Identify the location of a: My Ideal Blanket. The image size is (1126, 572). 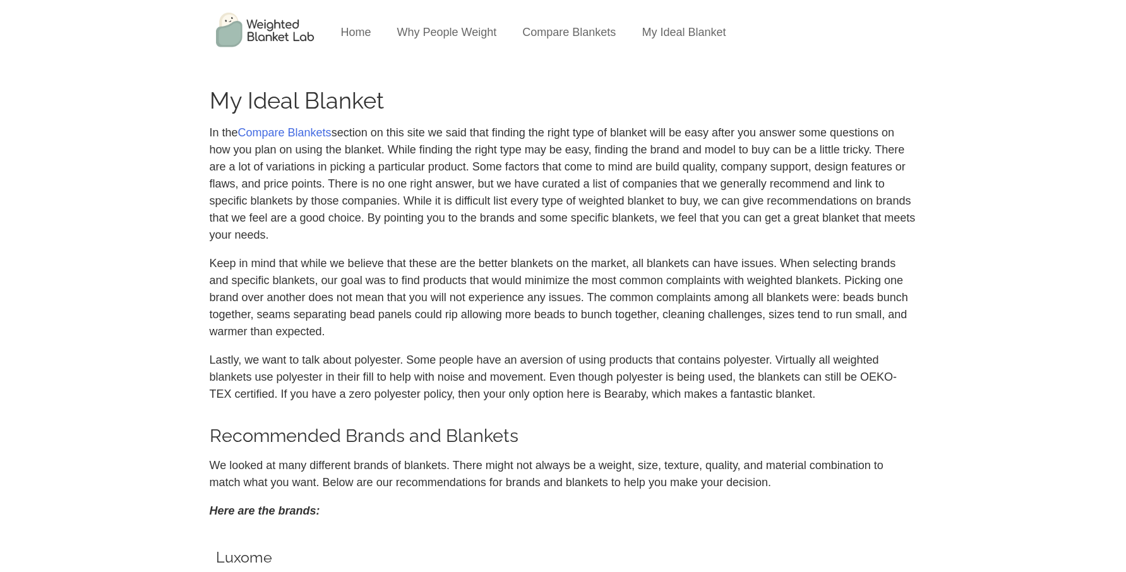
(683, 32).